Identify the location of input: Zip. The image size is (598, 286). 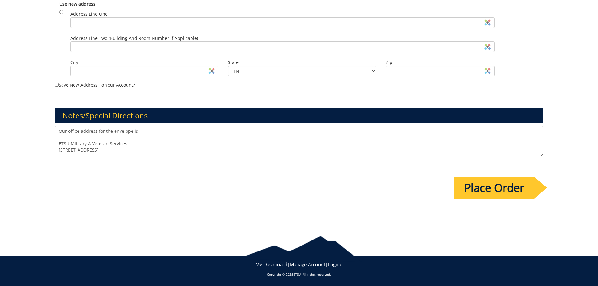
(440, 71).